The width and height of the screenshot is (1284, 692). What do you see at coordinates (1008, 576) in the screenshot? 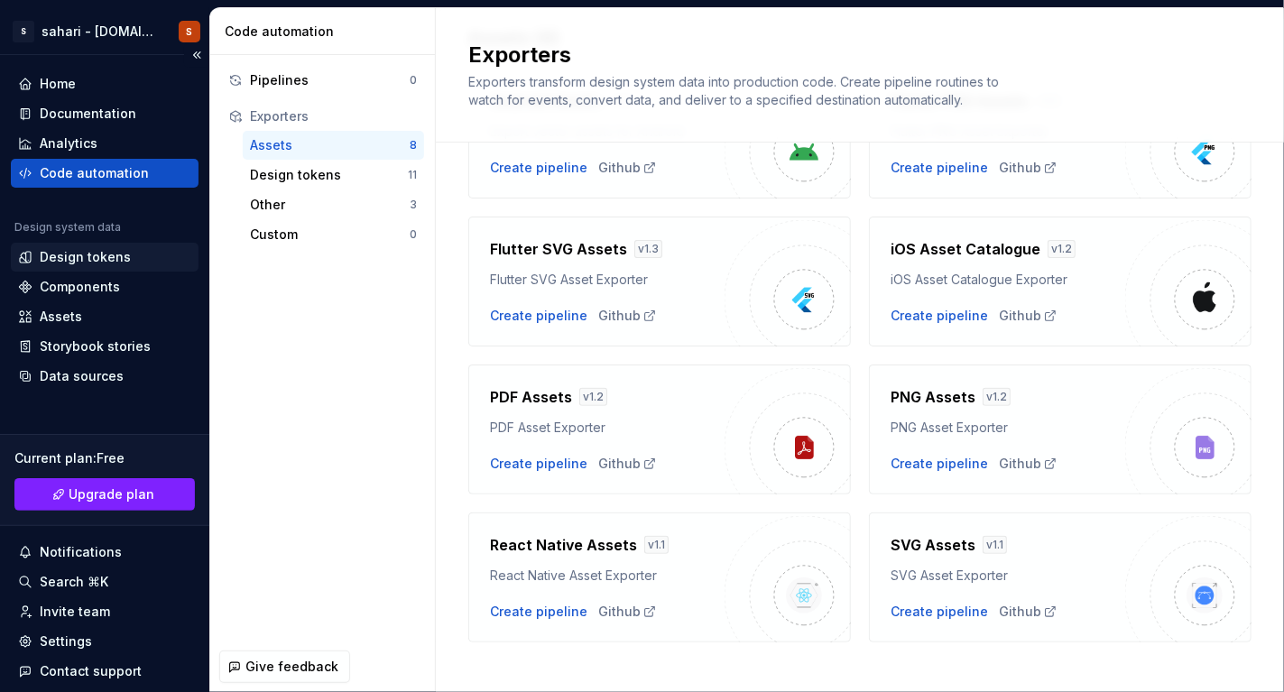
I see `div: SVG Asset Exporter` at bounding box center [1008, 576].